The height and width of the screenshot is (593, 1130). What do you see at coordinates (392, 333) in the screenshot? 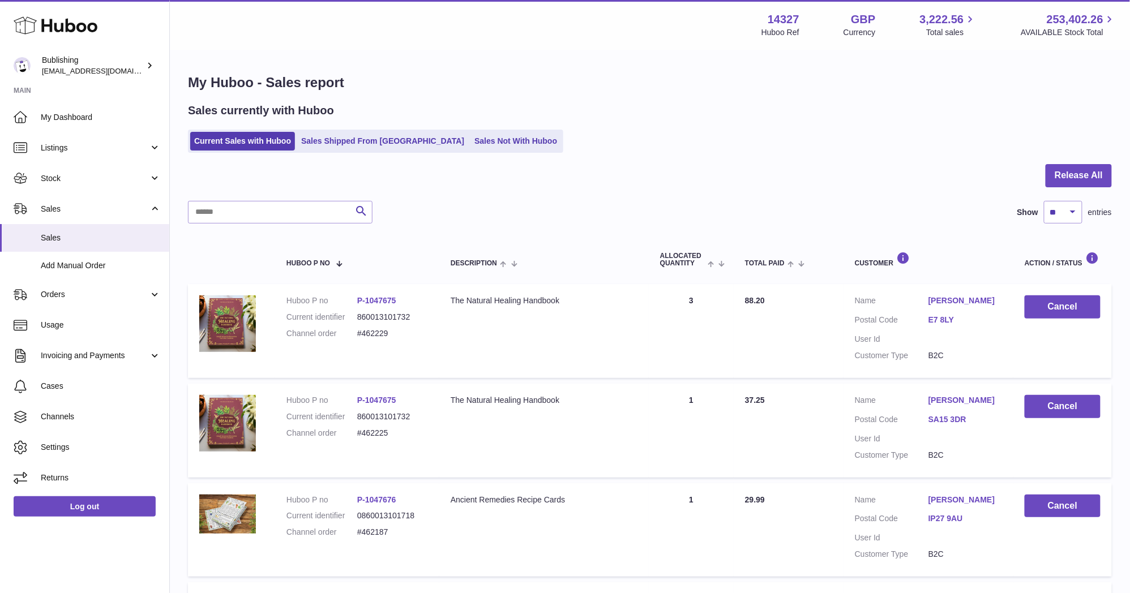
I see `dd: #462229` at bounding box center [392, 333].